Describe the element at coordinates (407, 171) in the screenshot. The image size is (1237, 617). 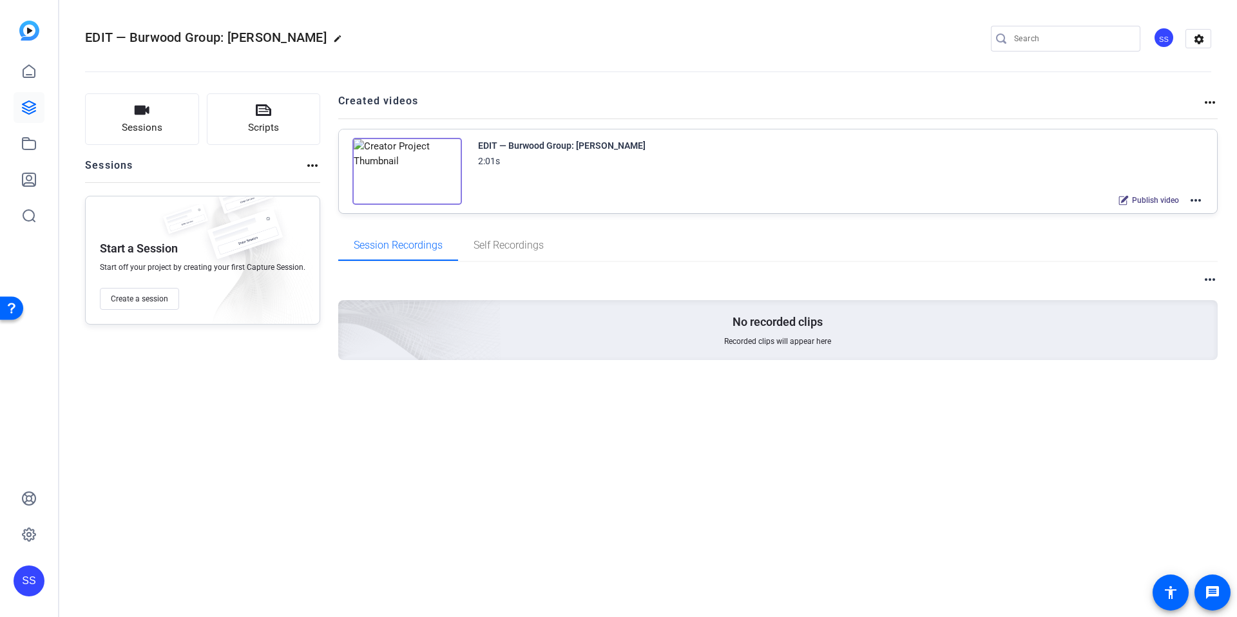
I see `img: Creator Project Thumbnail` at that location.